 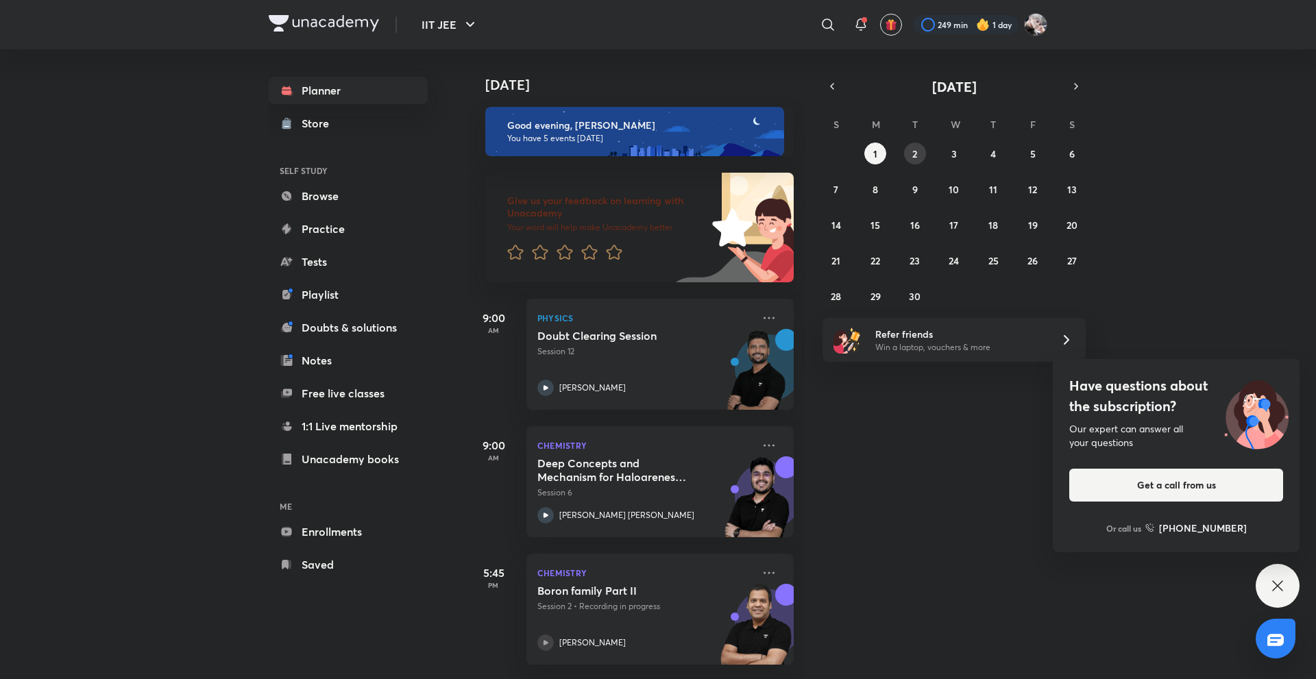 What do you see at coordinates (348, 361) in the screenshot?
I see `a: Notes` at bounding box center [348, 361].